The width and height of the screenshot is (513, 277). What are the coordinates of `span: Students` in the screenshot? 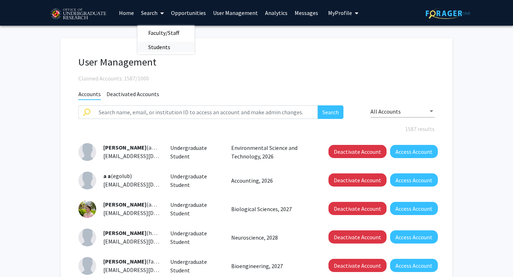 It's located at (159, 47).